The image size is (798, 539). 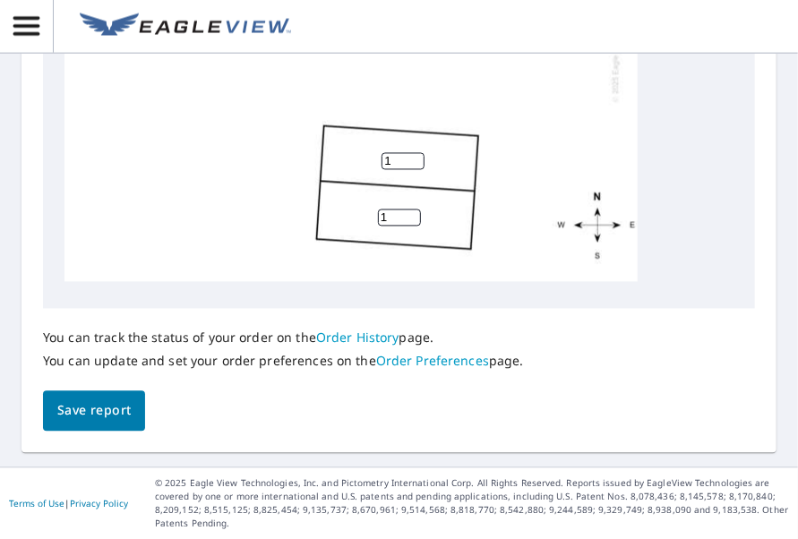 What do you see at coordinates (98, 504) in the screenshot?
I see `a: Privacy Policy` at bounding box center [98, 504].